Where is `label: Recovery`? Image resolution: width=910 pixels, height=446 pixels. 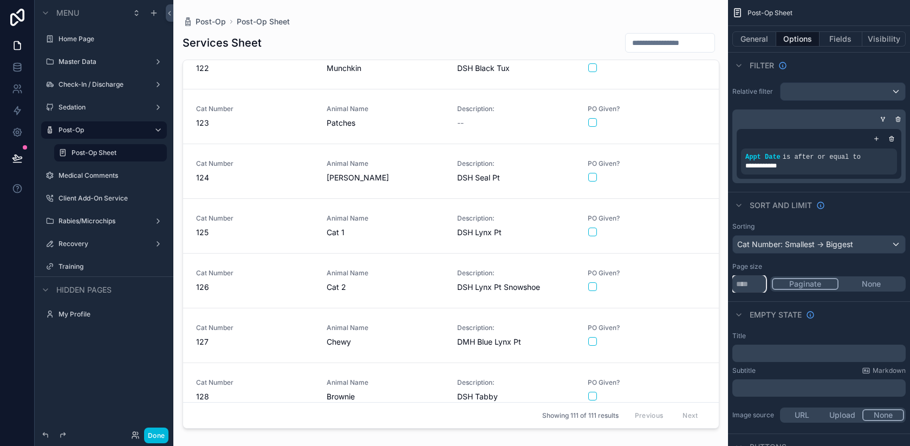
label: Recovery is located at coordinates (102, 244).